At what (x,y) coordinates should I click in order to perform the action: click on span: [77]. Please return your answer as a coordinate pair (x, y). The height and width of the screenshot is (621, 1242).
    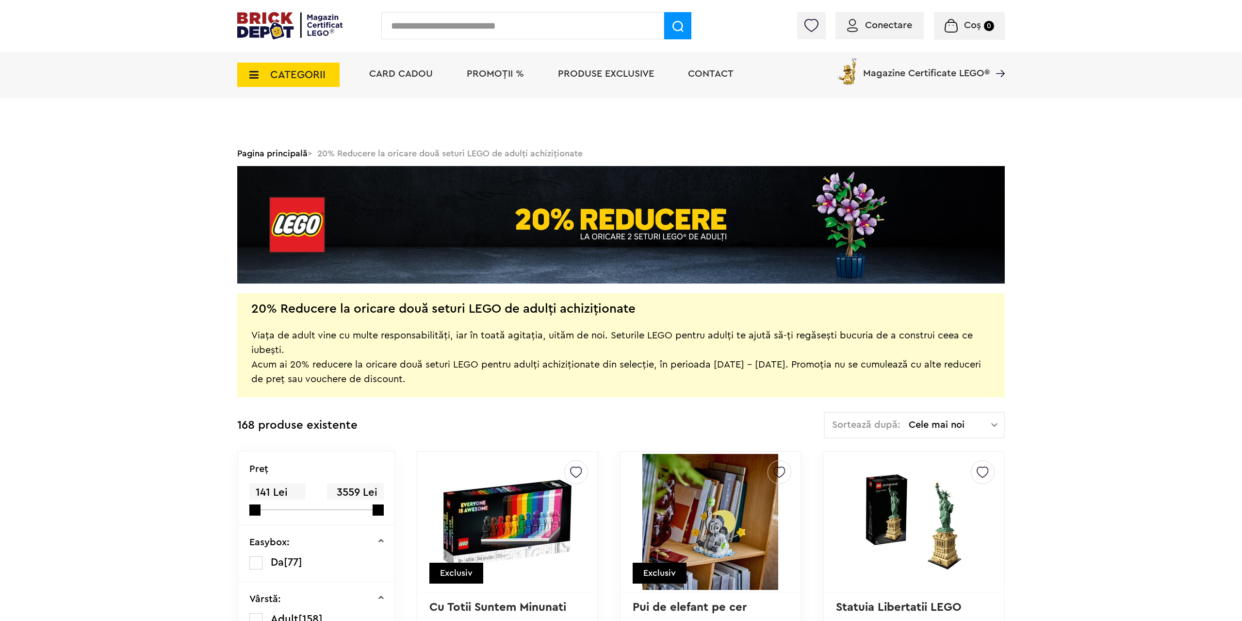
    Looking at the image, I should click on (293, 562).